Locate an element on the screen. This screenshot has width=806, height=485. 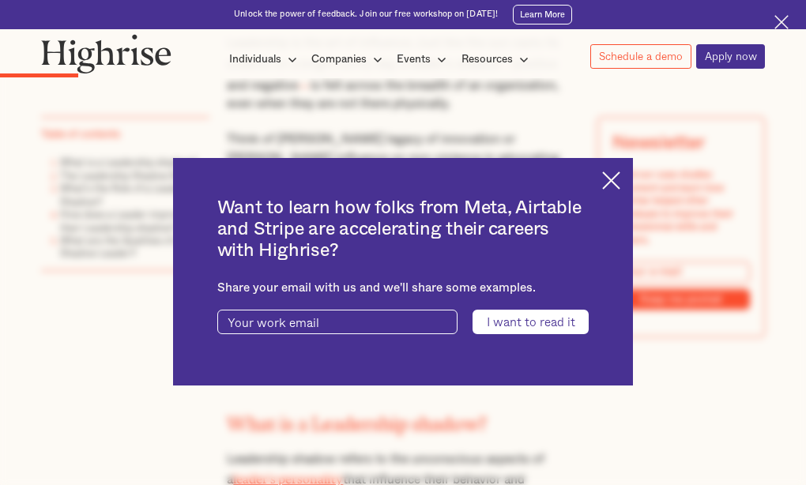
img: Highrise logo is located at coordinates (107, 54).